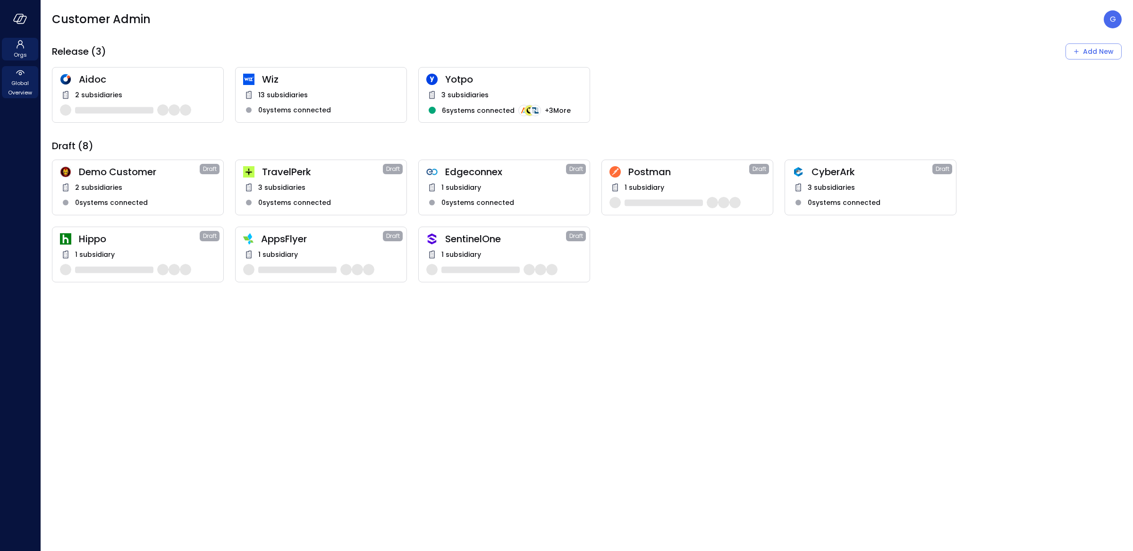 The width and height of the screenshot is (1133, 551). Describe the element at coordinates (872, 172) in the screenshot. I see `span: CyberArk` at that location.